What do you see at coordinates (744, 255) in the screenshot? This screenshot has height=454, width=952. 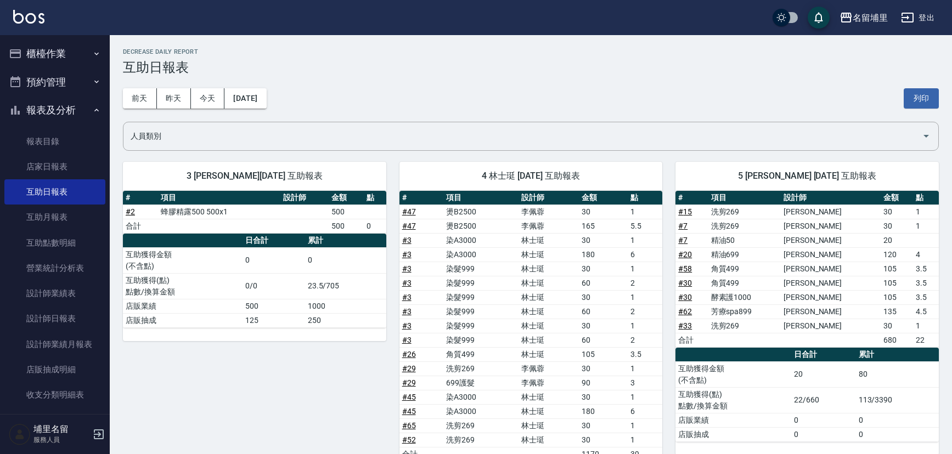 I see `td: 精油699` at bounding box center [744, 255].